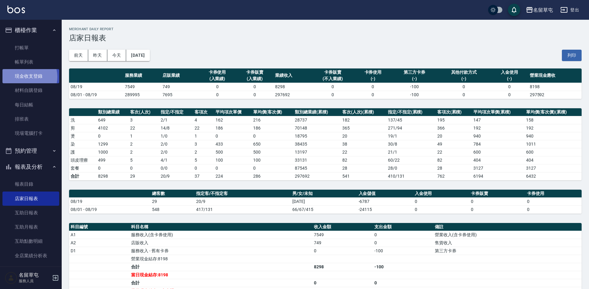 The width and height of the screenshot is (589, 289). What do you see at coordinates (96, 87) in the screenshot?
I see `td: 08/19` at bounding box center [96, 87].